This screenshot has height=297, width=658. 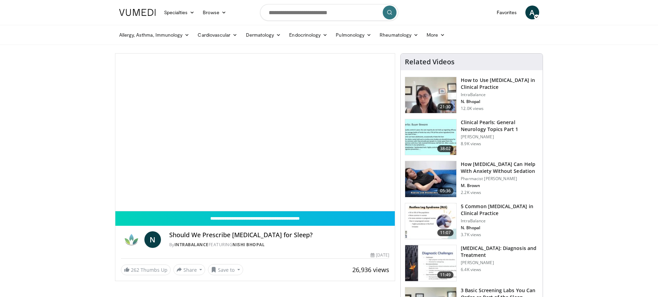 I want to click on a: Rheumatology, so click(x=399, y=35).